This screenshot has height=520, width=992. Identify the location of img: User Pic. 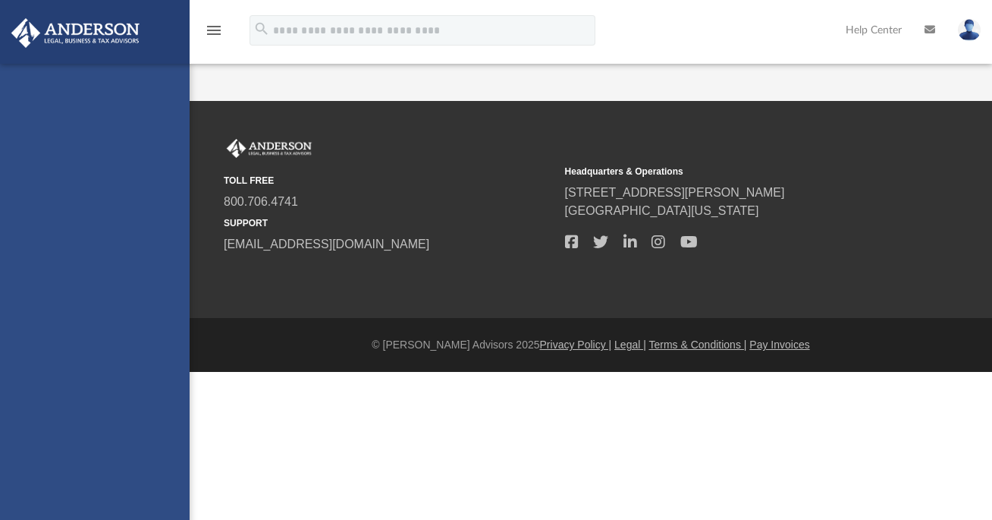
(970, 30).